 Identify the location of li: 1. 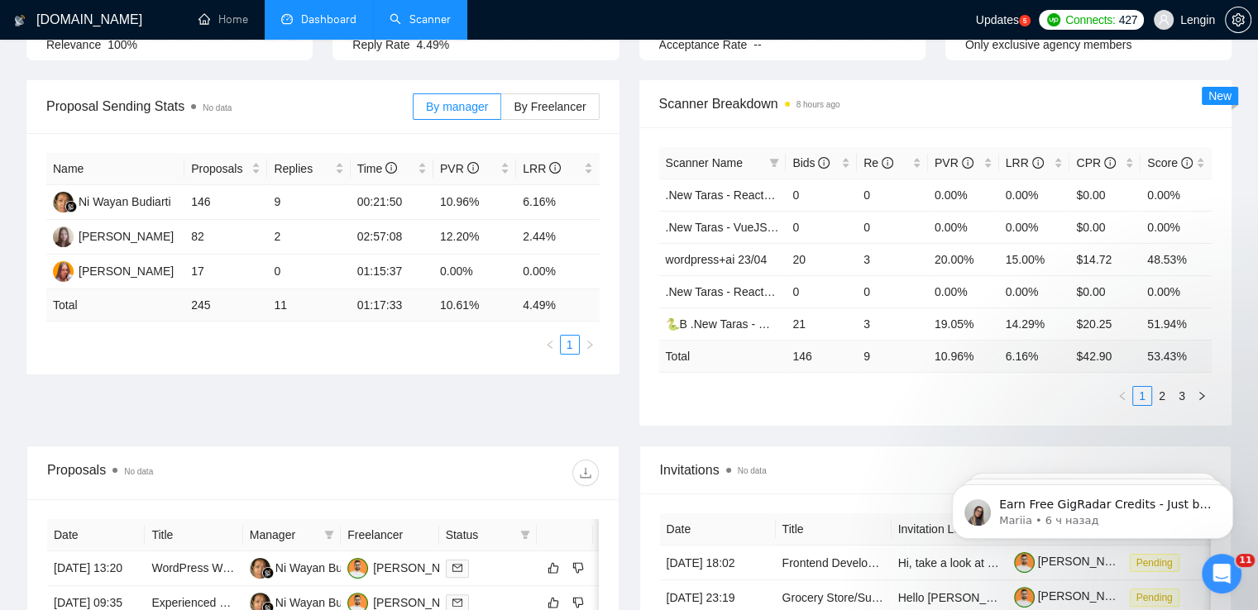
(570, 345).